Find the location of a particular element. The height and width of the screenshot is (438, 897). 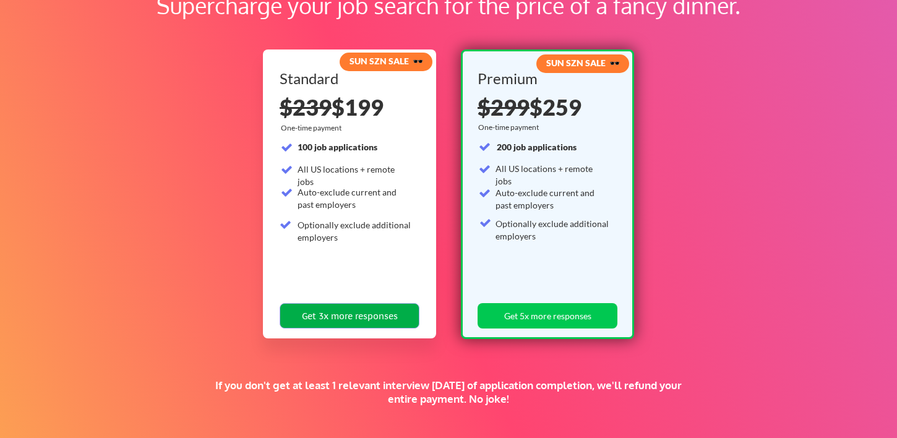

div: Standard is located at coordinates (347, 79).